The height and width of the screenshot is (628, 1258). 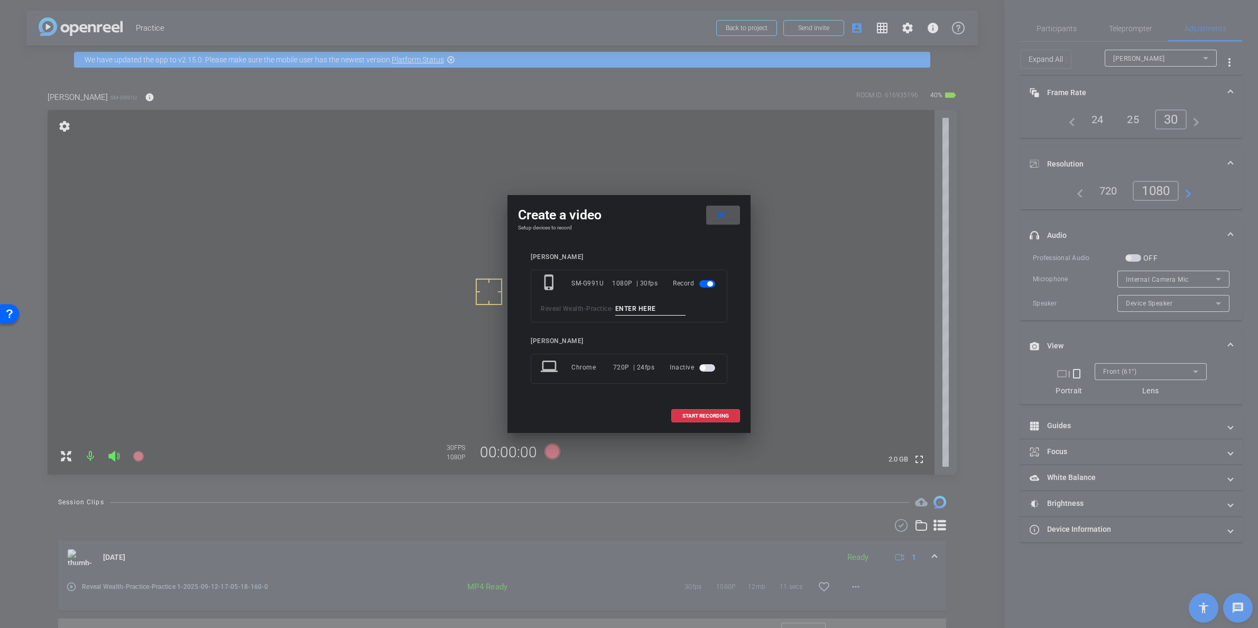 I want to click on mat-icon: phone_iphone, so click(x=550, y=283).